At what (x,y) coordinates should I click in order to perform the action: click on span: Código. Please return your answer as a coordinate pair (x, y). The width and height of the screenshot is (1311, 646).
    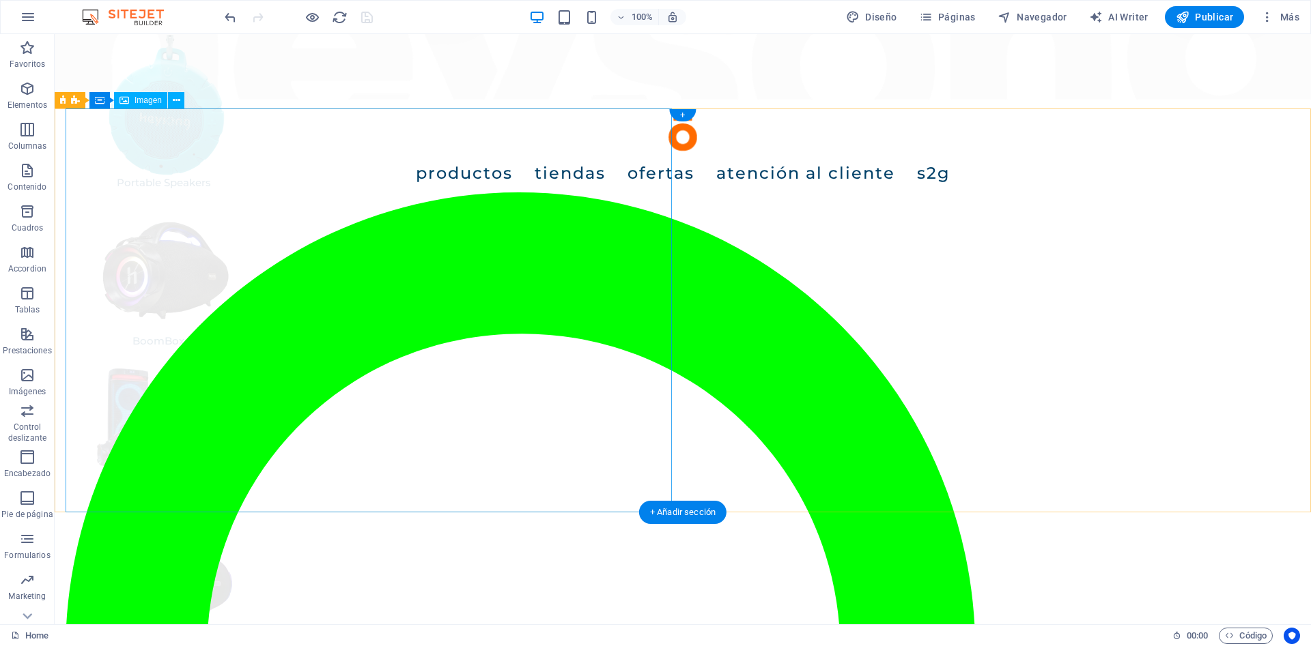
    Looking at the image, I should click on (1245, 636).